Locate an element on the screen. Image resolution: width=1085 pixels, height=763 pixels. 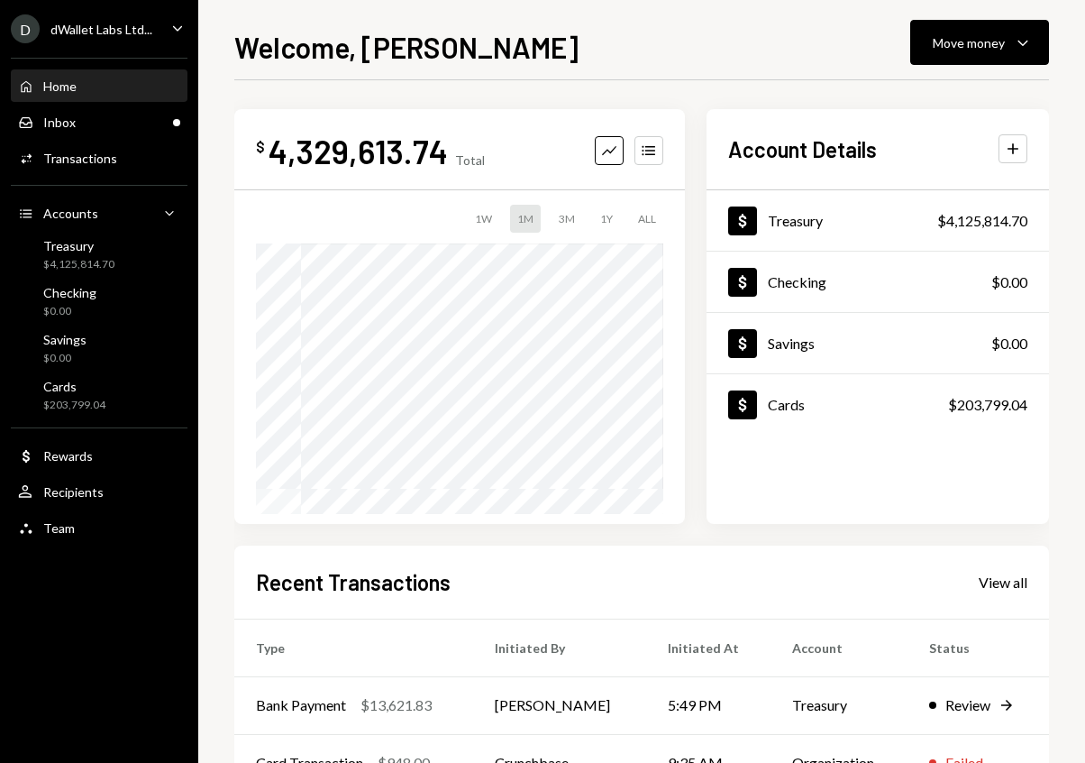
div: 1Y is located at coordinates (607, 218).